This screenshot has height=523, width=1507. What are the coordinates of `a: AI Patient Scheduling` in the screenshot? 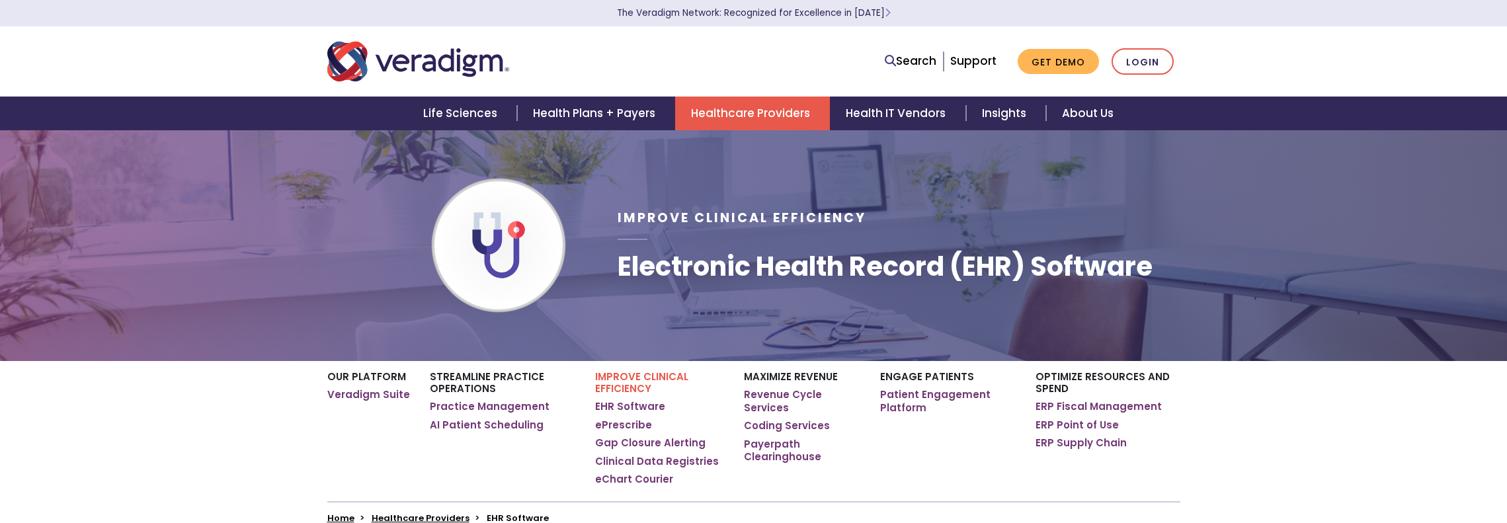 It's located at (487, 425).